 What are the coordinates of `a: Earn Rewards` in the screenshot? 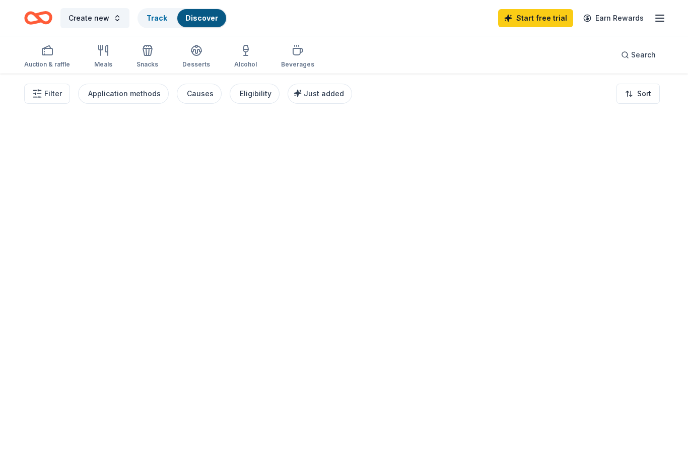 It's located at (613, 18).